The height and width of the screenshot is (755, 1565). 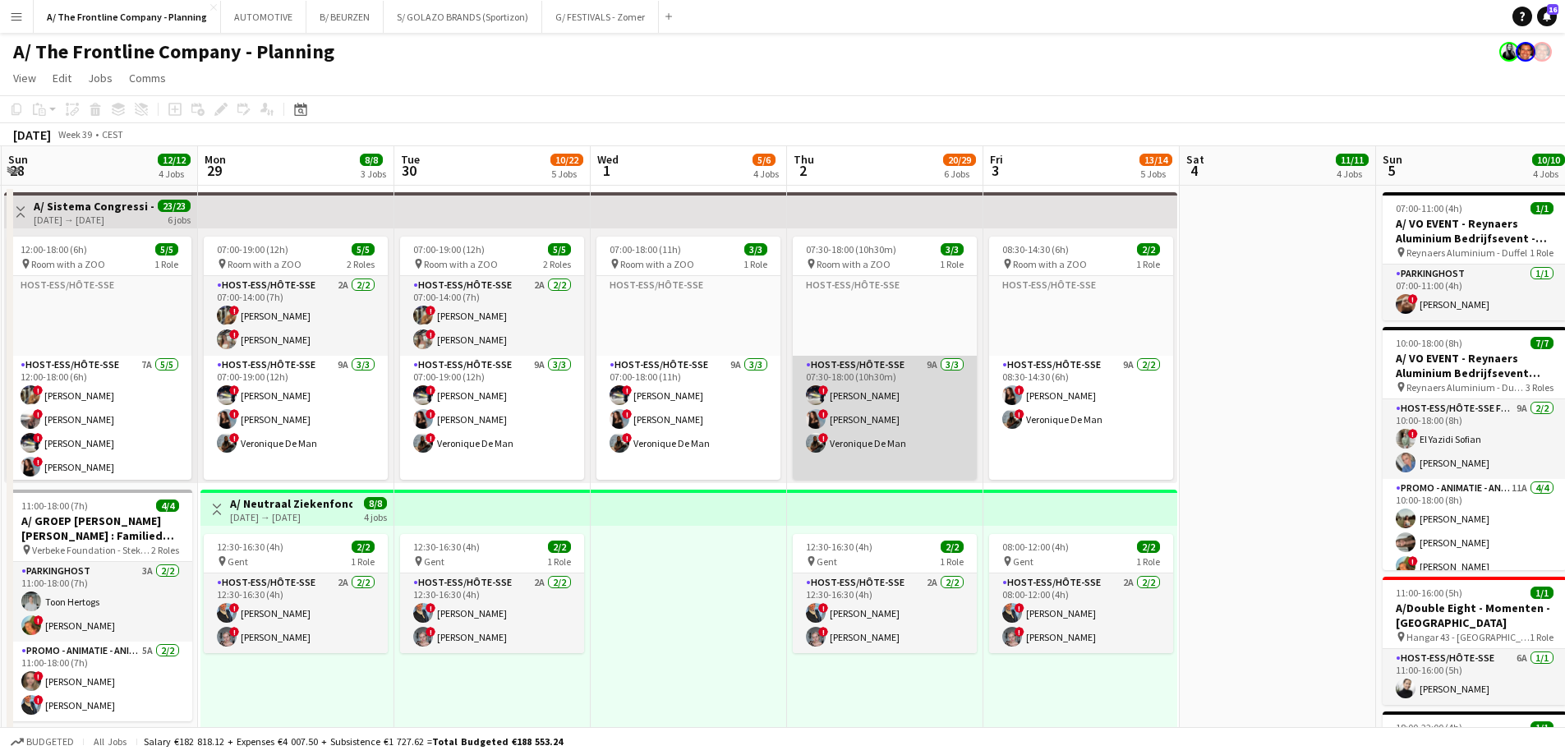 What do you see at coordinates (215, 159) in the screenshot?
I see `span: Mon` at bounding box center [215, 159].